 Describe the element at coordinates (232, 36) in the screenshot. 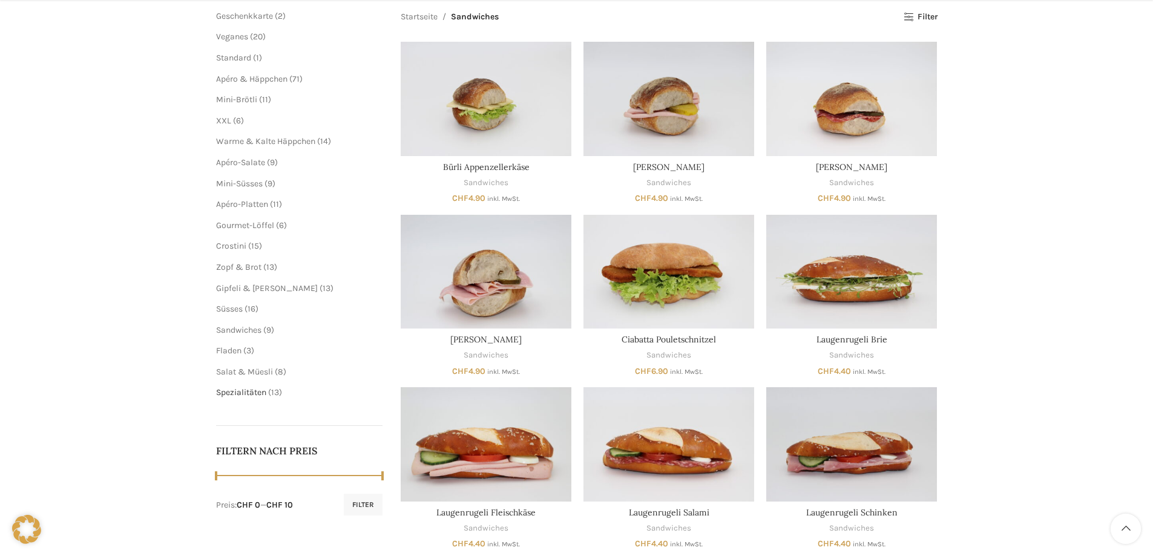

I see `a: Veganes` at that location.